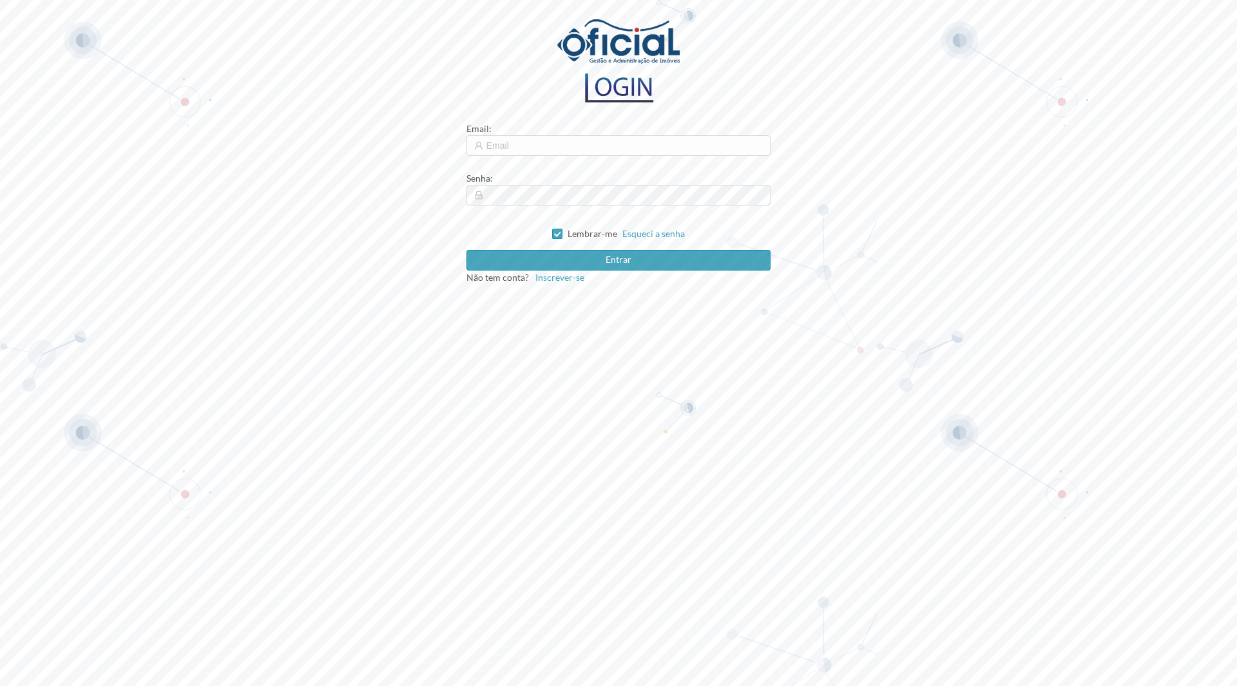  What do you see at coordinates (592, 233) in the screenshot?
I see `span: Lembrar-me` at bounding box center [592, 233].